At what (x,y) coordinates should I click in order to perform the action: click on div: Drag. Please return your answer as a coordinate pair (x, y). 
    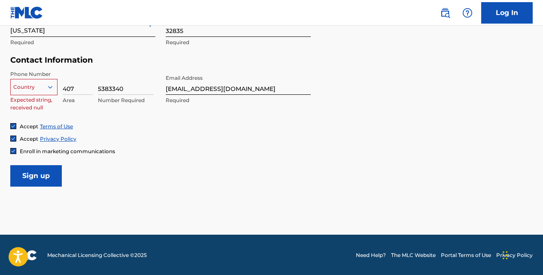
    Looking at the image, I should click on (506, 256).